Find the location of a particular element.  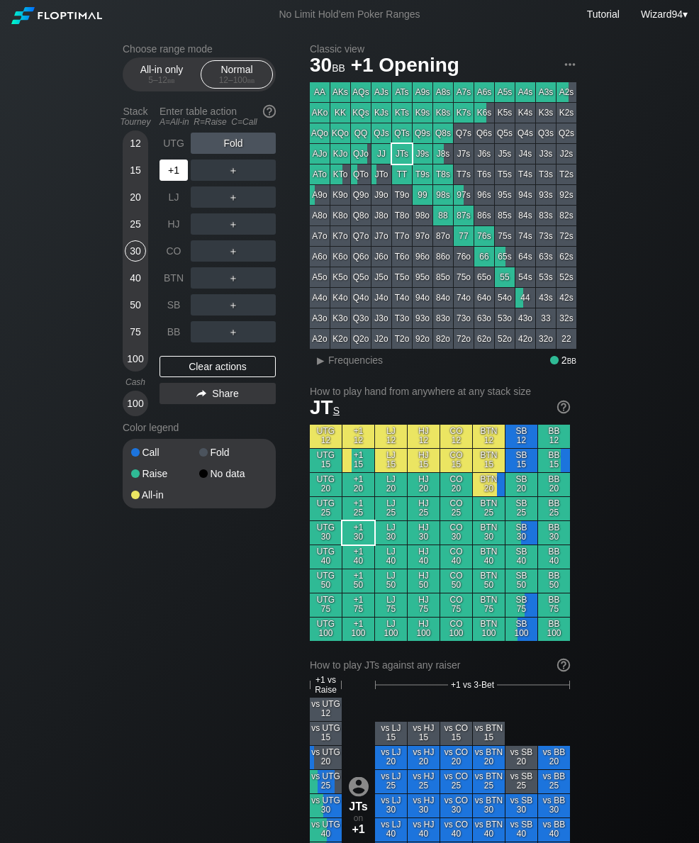

div: LJ 20 is located at coordinates (391, 485).